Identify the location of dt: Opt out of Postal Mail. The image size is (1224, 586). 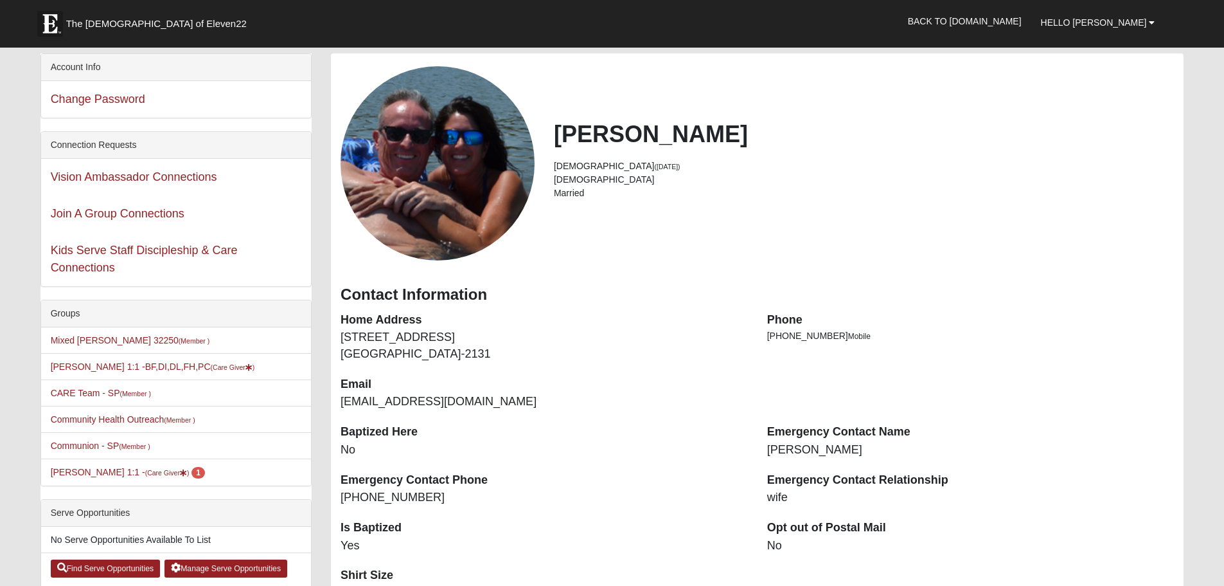
(971, 528).